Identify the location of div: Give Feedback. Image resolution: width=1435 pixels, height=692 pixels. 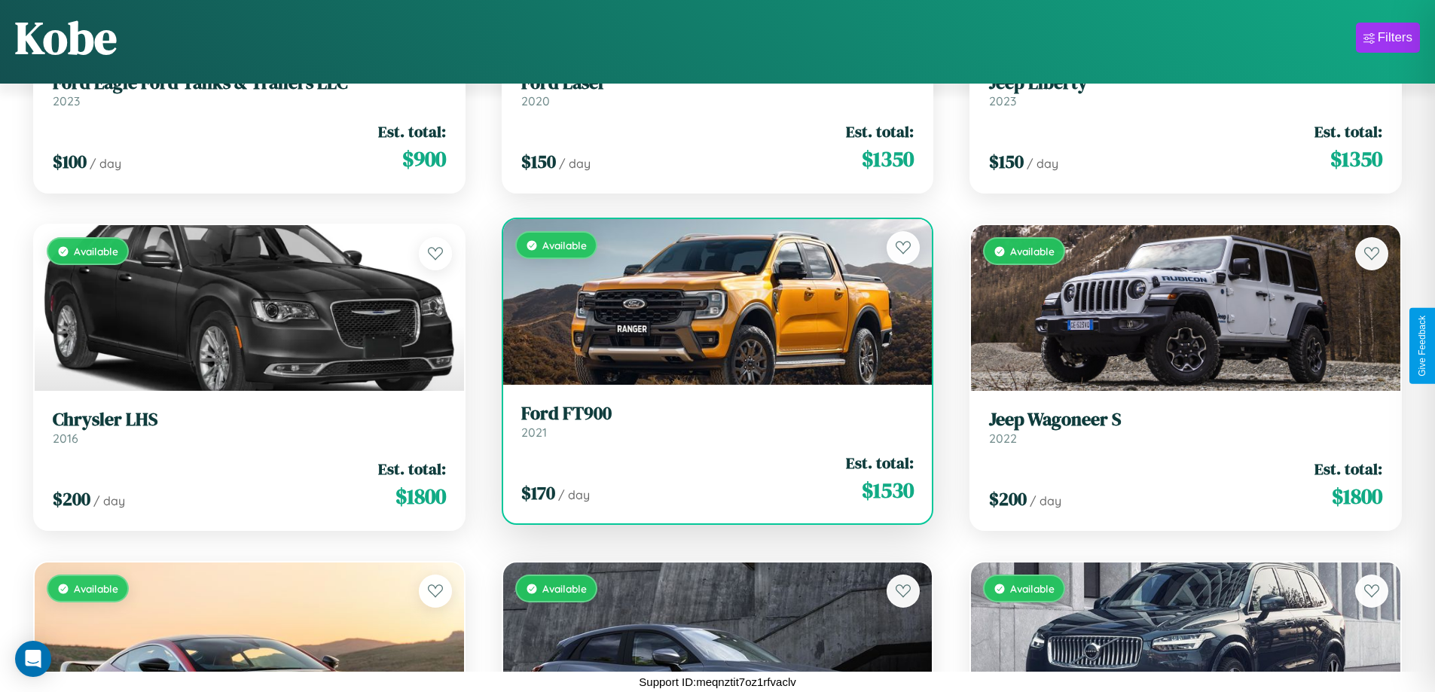
(1422, 346).